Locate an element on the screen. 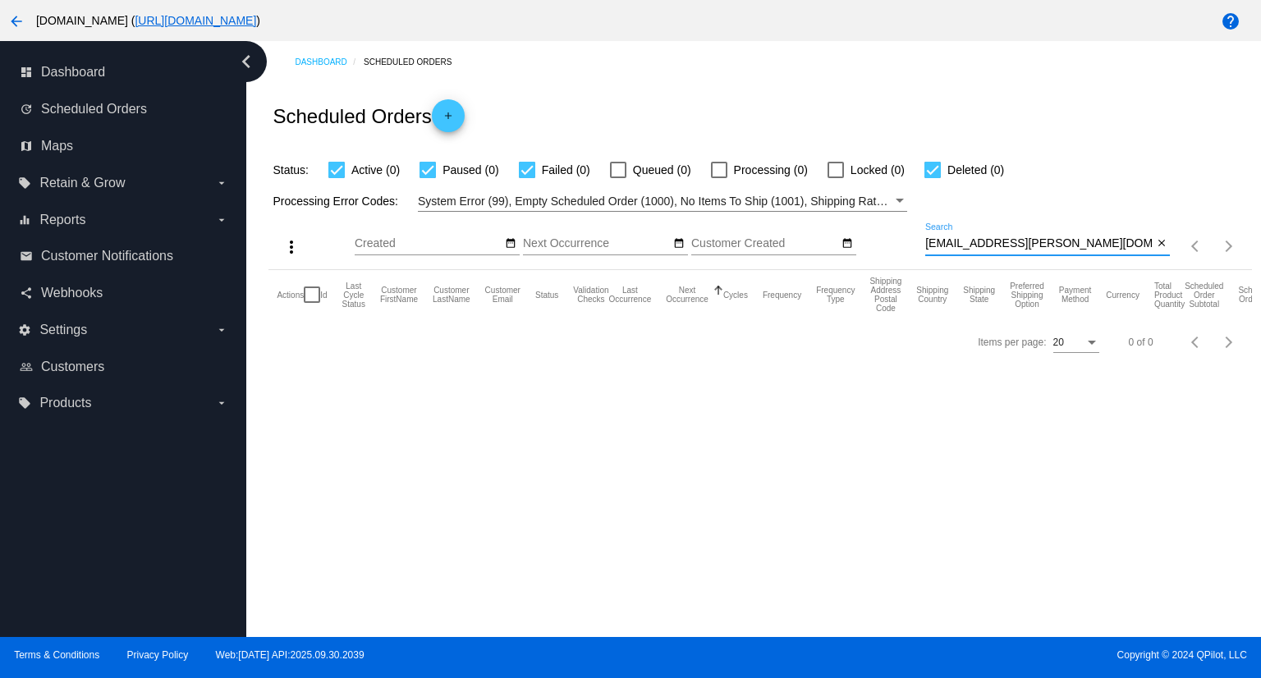  a: share Webhooks is located at coordinates (124, 293).